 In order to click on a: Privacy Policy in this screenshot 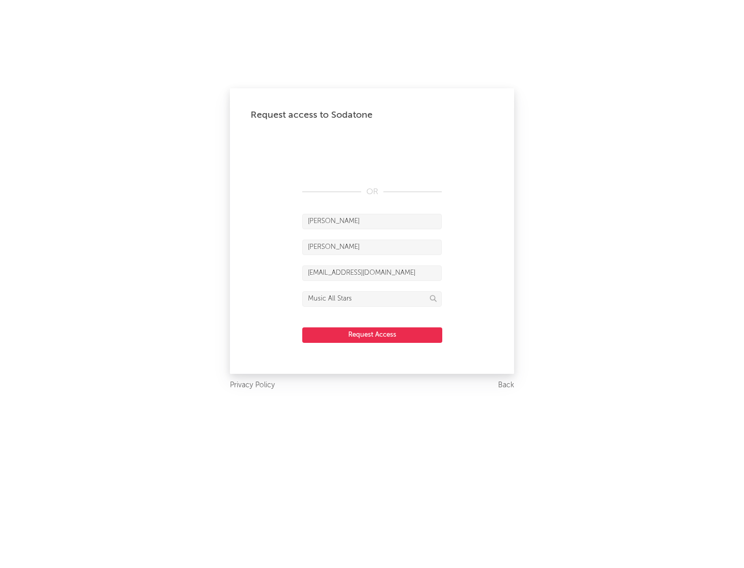, I will do `click(252, 385)`.